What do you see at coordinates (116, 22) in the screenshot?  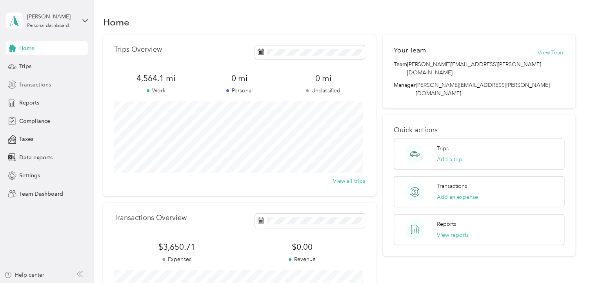 I see `h1: Home` at bounding box center [116, 22].